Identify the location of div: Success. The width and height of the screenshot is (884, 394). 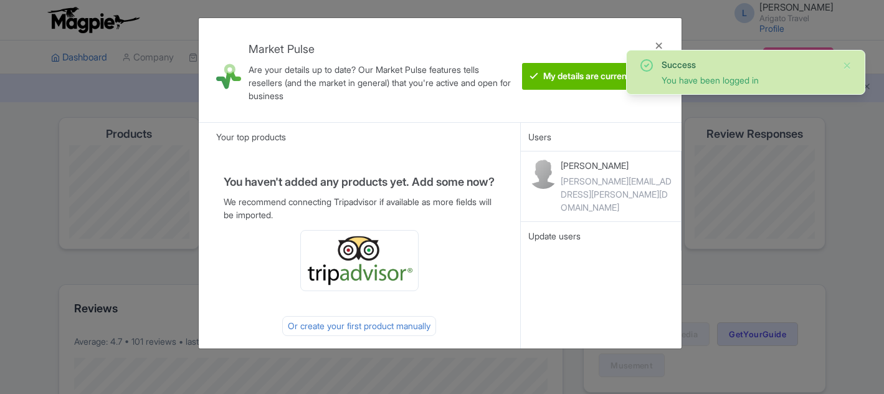
(747, 64).